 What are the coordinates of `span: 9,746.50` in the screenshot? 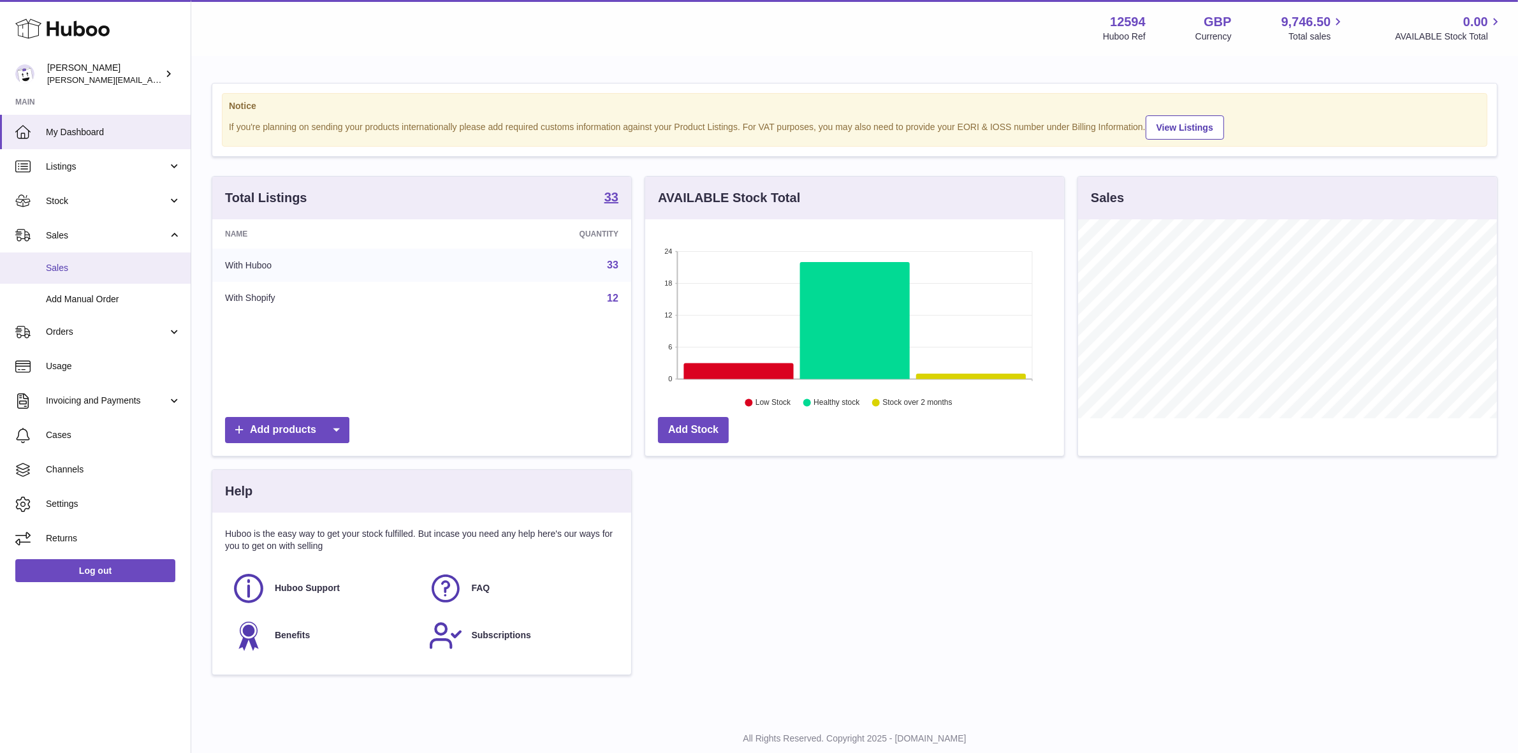 It's located at (1306, 22).